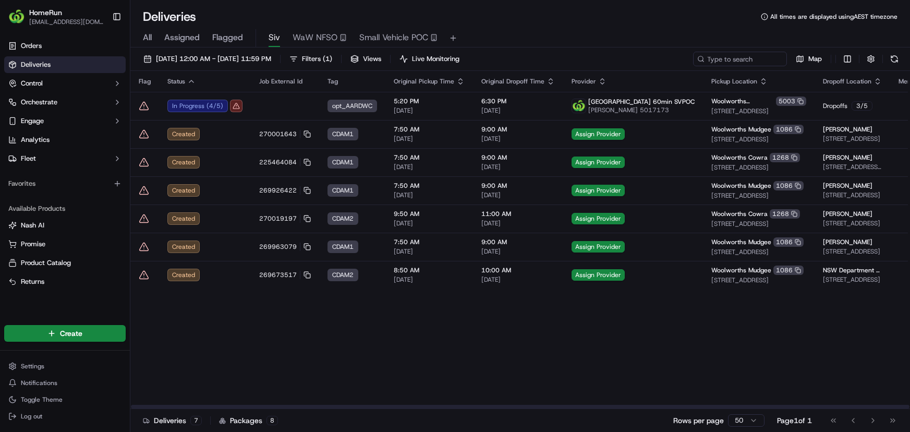 This screenshot has width=910, height=432. I want to click on span: Deliveries, so click(35, 65).